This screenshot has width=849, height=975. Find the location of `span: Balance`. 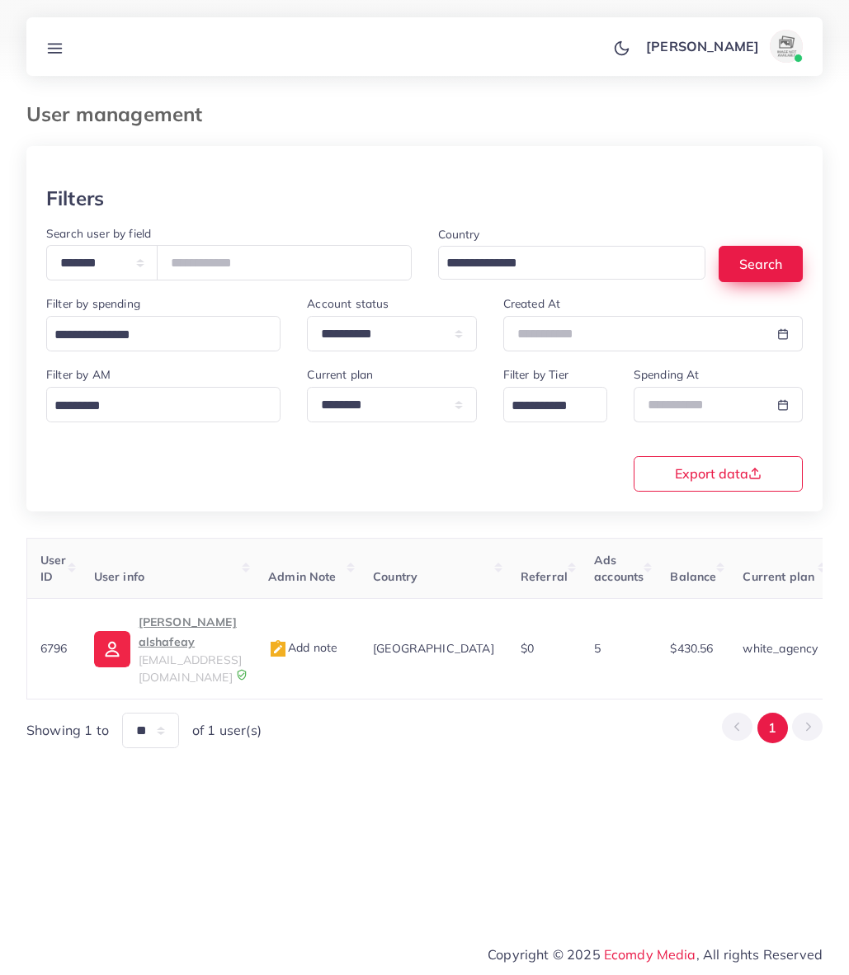

span: Balance is located at coordinates (693, 577).